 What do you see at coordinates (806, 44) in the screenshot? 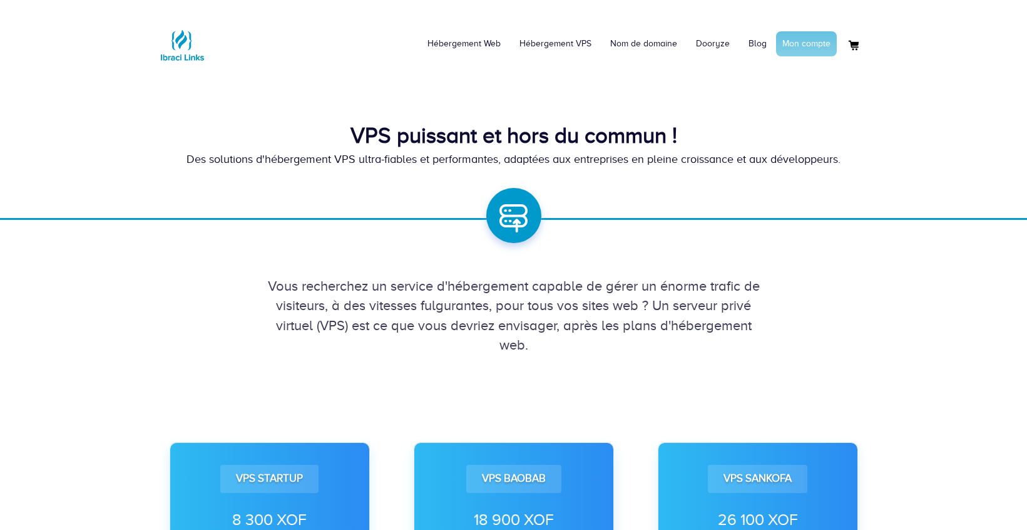
I see `a: Mon compte` at bounding box center [806, 44].